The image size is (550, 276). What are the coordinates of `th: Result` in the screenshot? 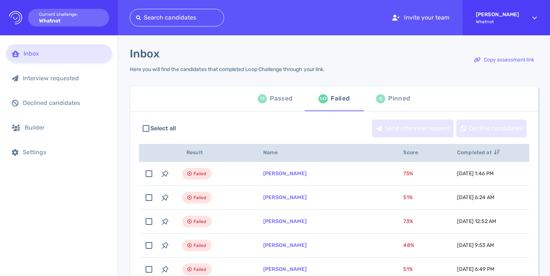 It's located at (214, 153).